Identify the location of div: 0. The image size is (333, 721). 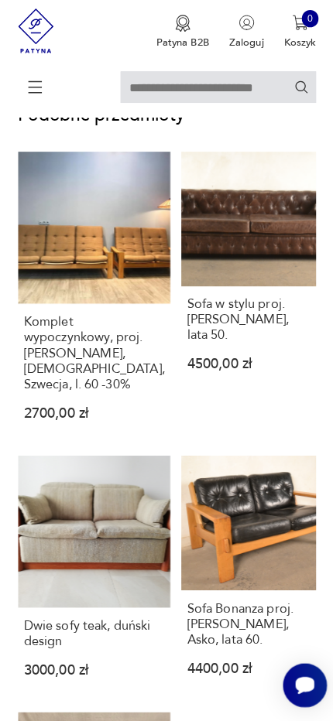
(307, 26).